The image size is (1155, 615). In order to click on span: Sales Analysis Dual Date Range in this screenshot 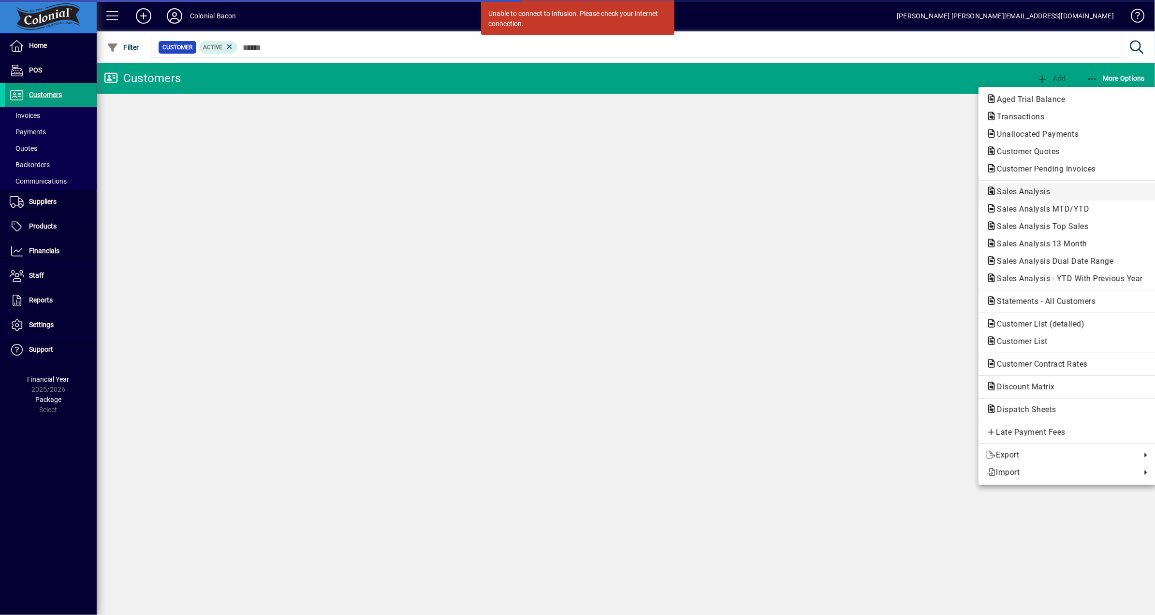, I will do `click(1052, 261)`.